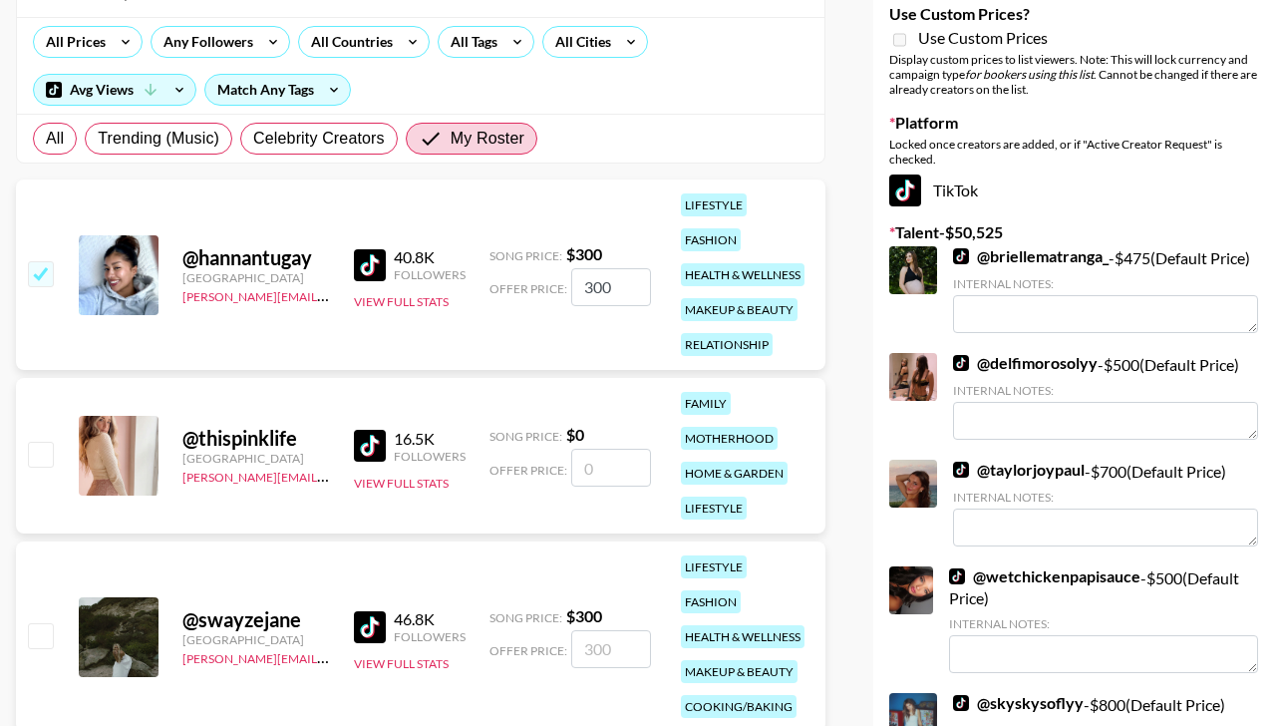 Image resolution: width=1278 pixels, height=726 pixels. I want to click on div: Avg Views, so click(115, 90).